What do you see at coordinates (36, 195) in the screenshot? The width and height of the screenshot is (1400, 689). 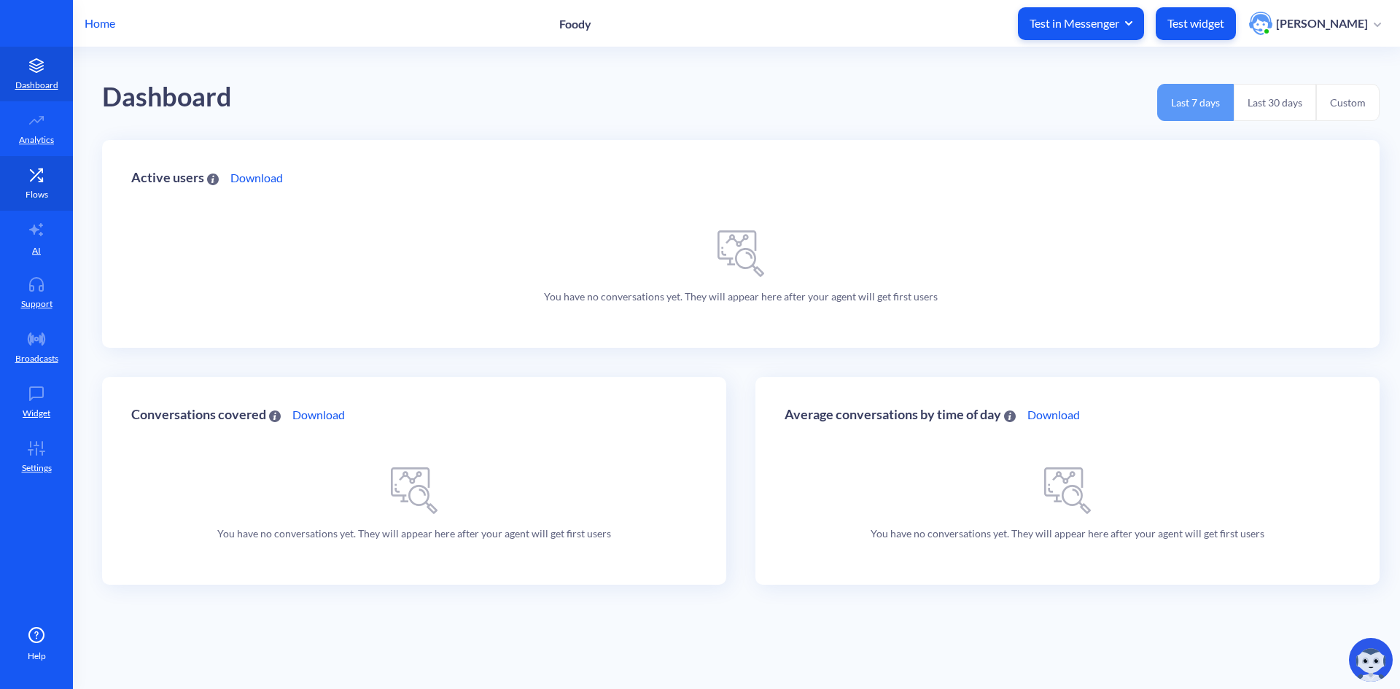 I see `p: Flows` at bounding box center [36, 195].